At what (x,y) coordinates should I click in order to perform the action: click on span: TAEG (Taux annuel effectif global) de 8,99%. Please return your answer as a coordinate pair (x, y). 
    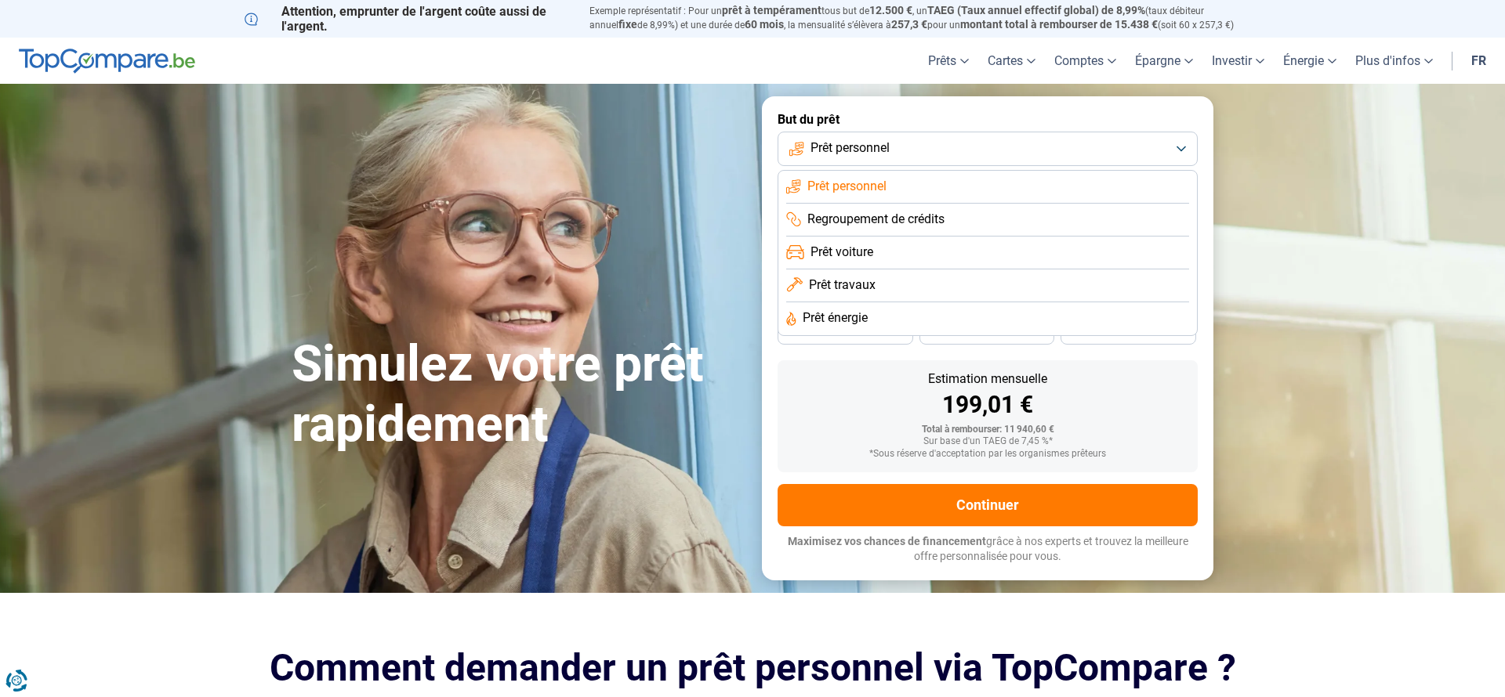
    Looking at the image, I should click on (1036, 10).